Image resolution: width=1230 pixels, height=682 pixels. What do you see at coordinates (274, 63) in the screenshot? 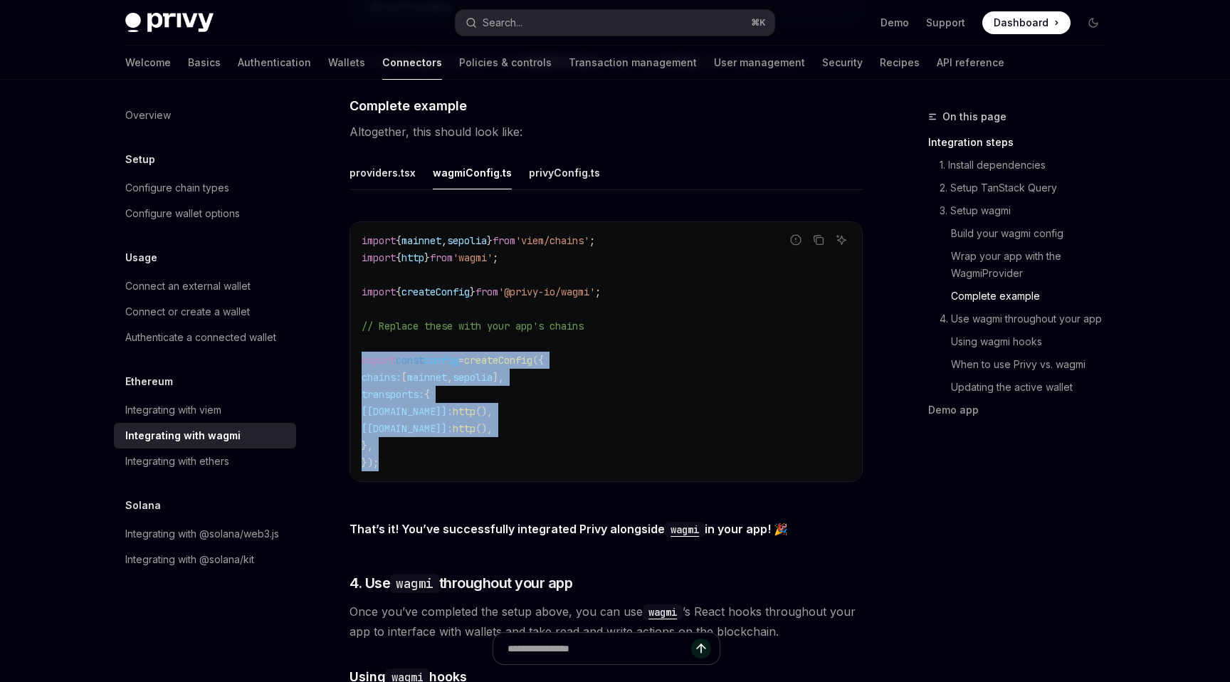
I see `a: Authentication` at bounding box center [274, 63].